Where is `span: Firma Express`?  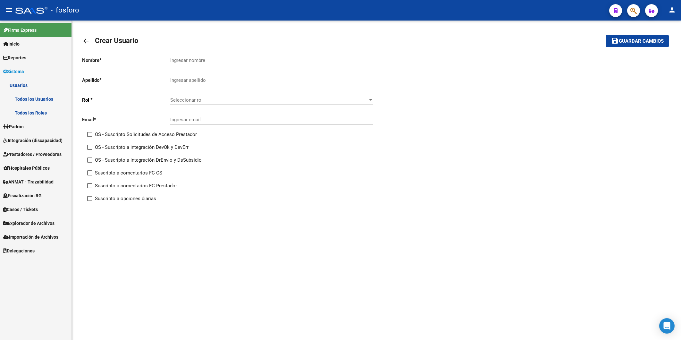 span: Firma Express is located at coordinates (20, 30).